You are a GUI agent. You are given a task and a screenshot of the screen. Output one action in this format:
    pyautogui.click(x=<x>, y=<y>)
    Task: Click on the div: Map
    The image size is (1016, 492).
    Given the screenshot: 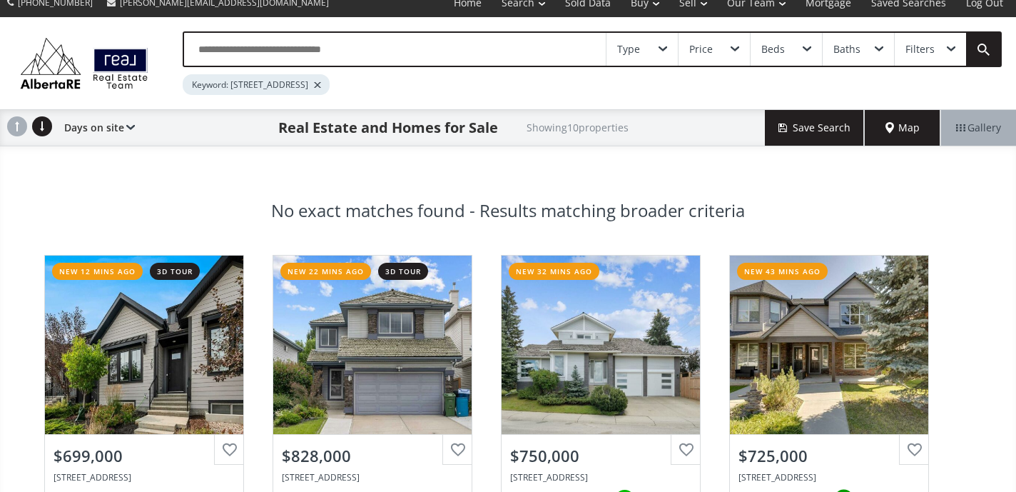 What is the action you would take?
    pyautogui.click(x=903, y=128)
    